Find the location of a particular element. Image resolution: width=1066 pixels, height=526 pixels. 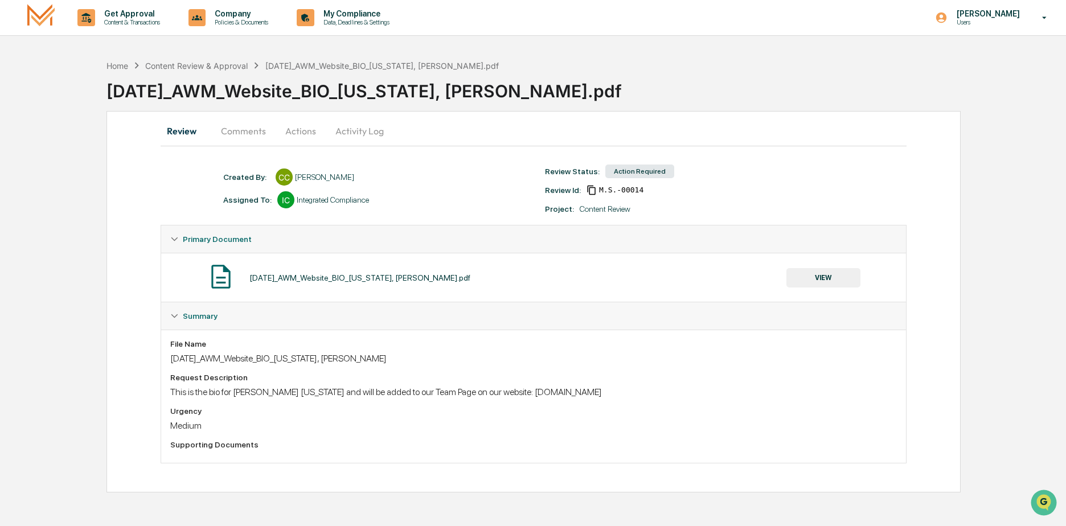

div: Start new chat is located at coordinates (113, 93).